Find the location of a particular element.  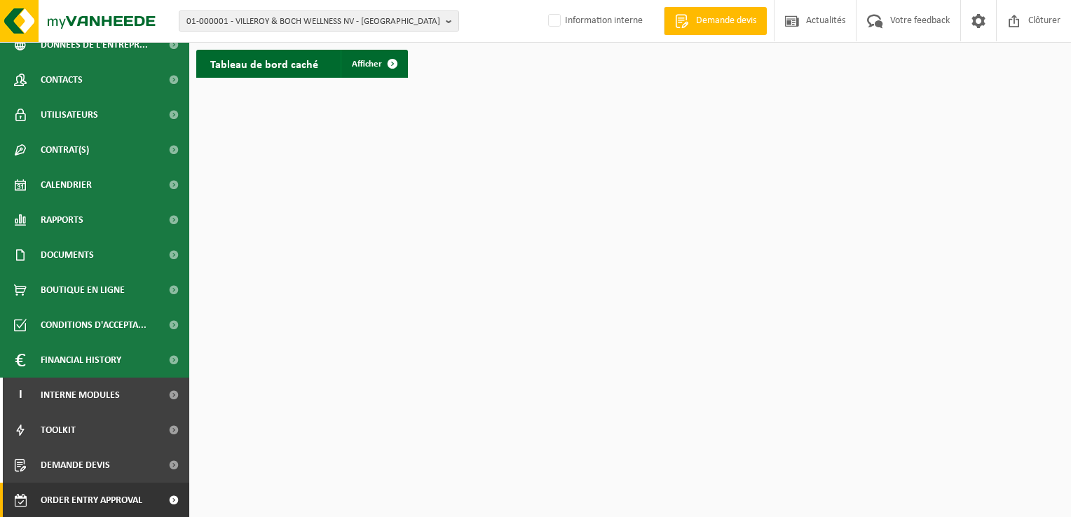

span: Utilisateurs is located at coordinates (69, 115).